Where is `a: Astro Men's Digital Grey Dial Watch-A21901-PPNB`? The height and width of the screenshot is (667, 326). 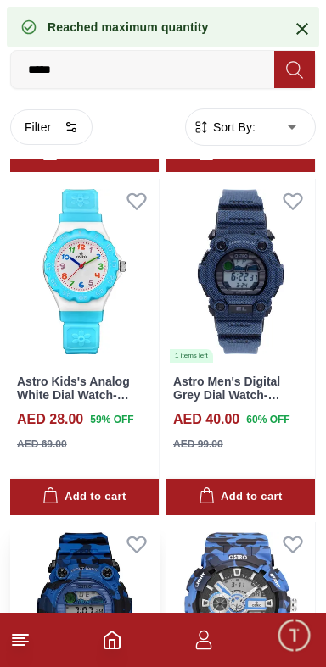 a: Astro Men's Digital Grey Dial Watch-A21901-PPNB is located at coordinates (226, 396).